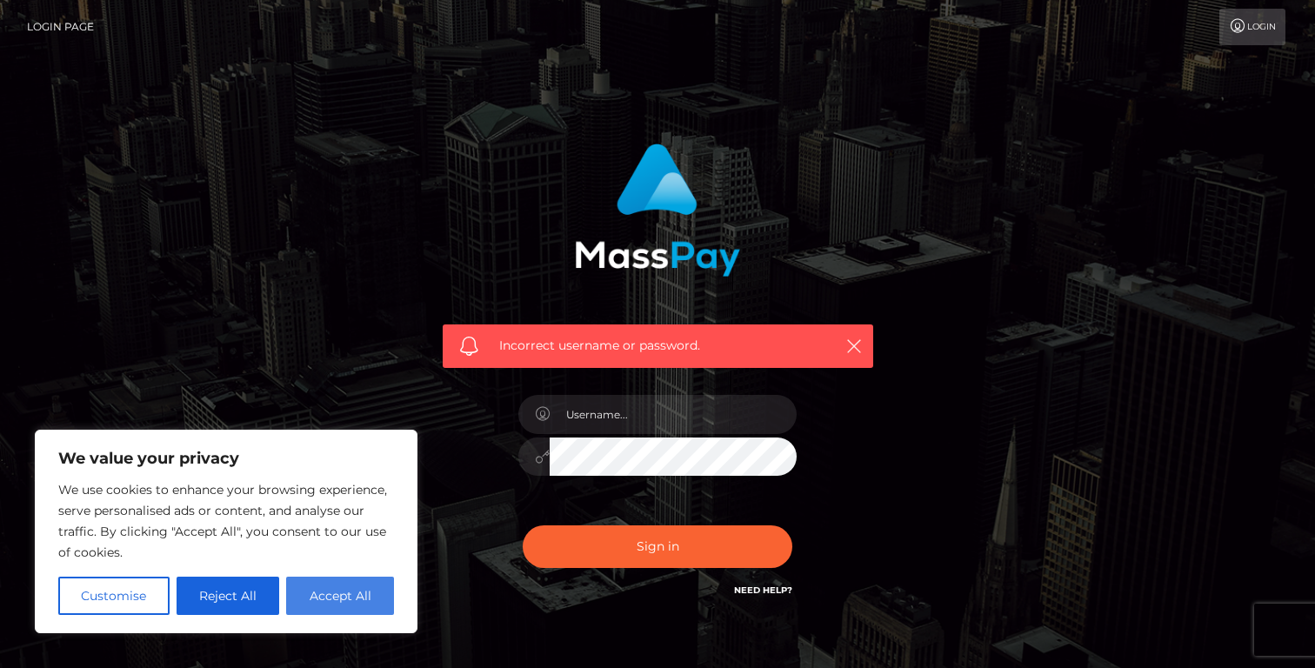 This screenshot has width=1315, height=668. I want to click on button: Reject All, so click(228, 596).